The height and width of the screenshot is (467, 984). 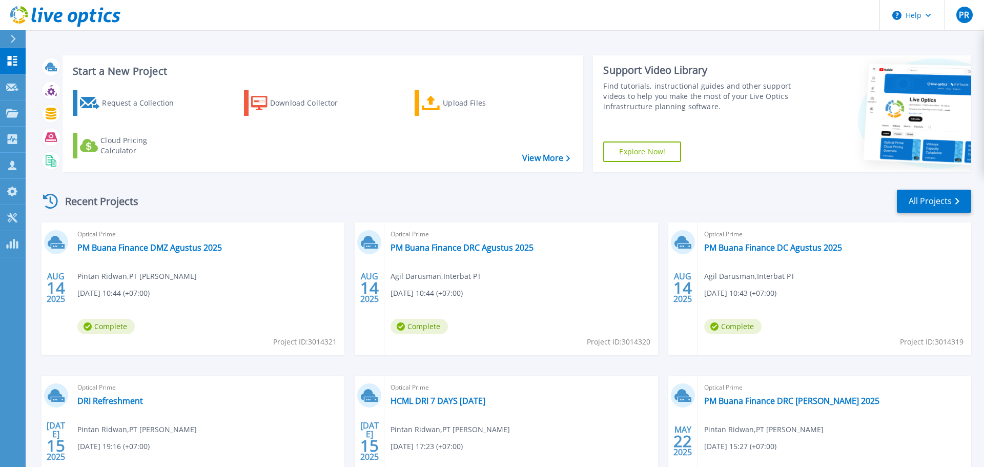 What do you see at coordinates (96, 201) in the screenshot?
I see `div: Recent Projects` at bounding box center [96, 201].